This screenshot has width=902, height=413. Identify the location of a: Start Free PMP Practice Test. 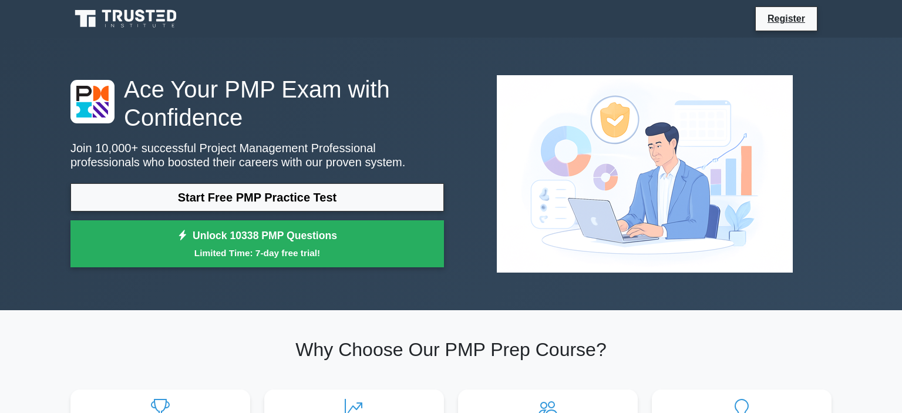
(257, 197).